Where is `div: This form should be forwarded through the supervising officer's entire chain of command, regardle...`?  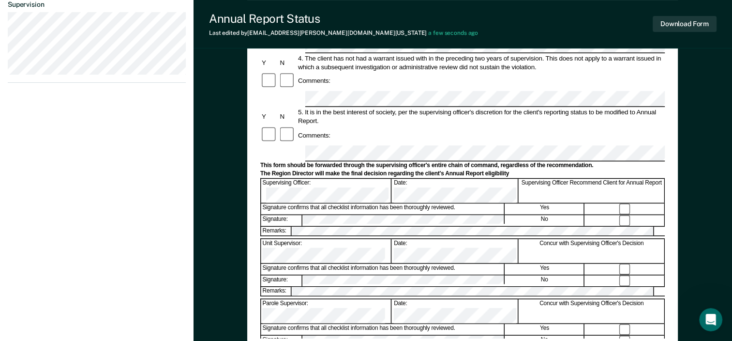 div: This form should be forwarded through the supervising officer's entire chain of command, regardle... is located at coordinates (463, 166).